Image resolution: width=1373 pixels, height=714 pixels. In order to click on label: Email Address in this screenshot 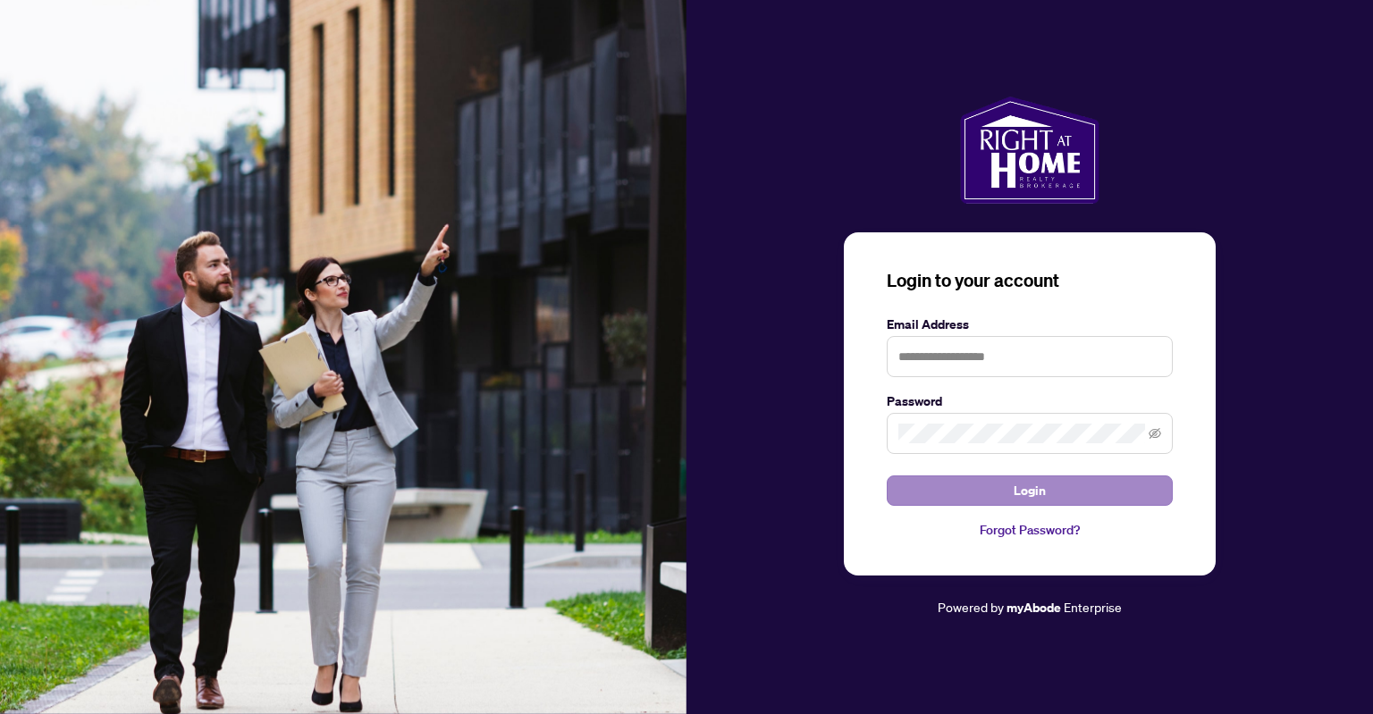, I will do `click(1029, 324)`.